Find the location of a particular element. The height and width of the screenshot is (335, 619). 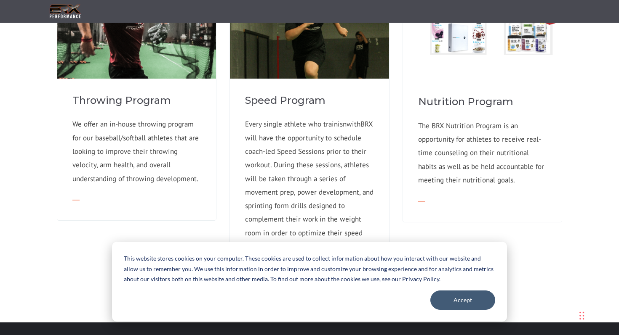

p: This website stores cookies on your computer. These cookies are used to collect information about... is located at coordinates (309, 269).